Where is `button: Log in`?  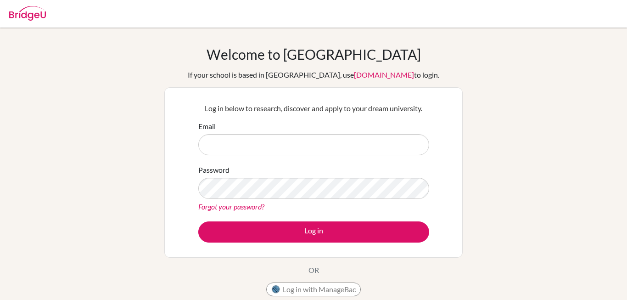
button: Log in is located at coordinates (314, 232).